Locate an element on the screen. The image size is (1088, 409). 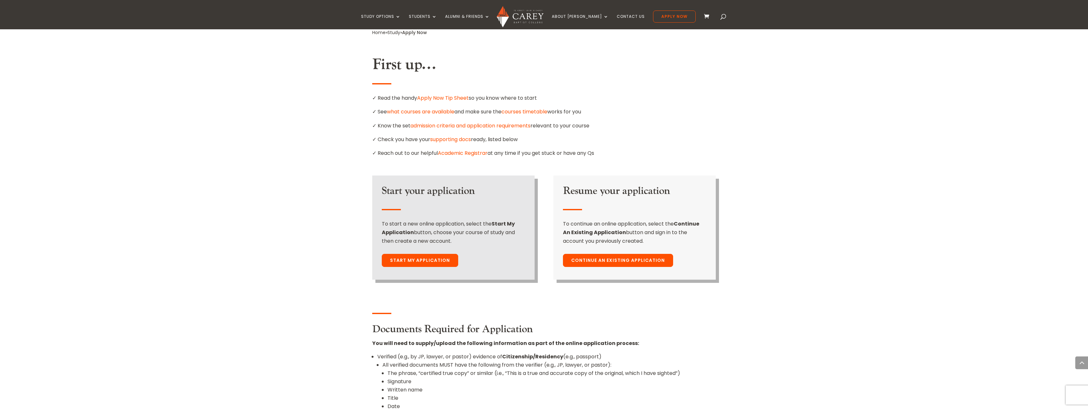
a: Apply Now Tip Sheet is located at coordinates (443, 98).